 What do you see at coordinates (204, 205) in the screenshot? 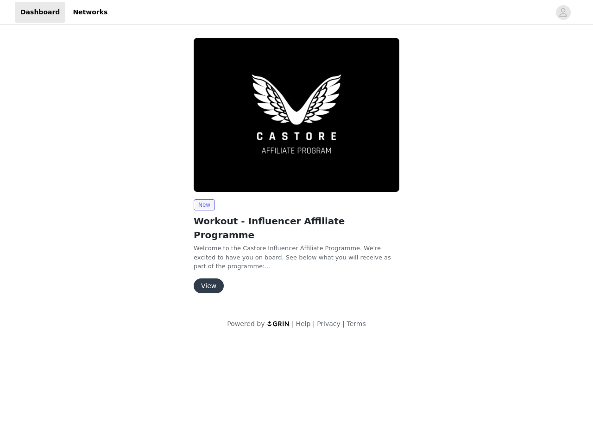
I see `span: New` at bounding box center [204, 205].